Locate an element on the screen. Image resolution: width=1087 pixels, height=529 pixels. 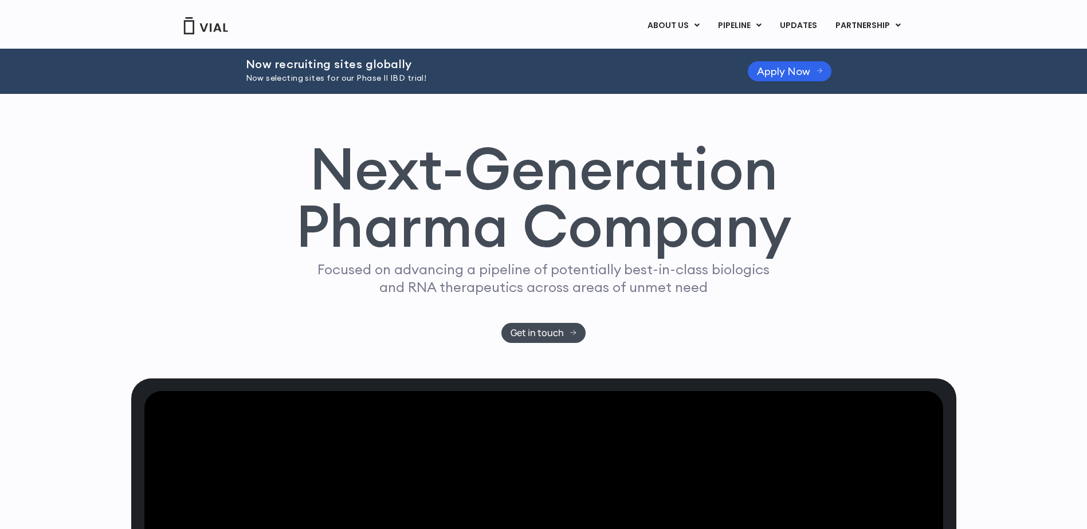
h1: Next-Generation Pharma Company is located at coordinates (544, 198).